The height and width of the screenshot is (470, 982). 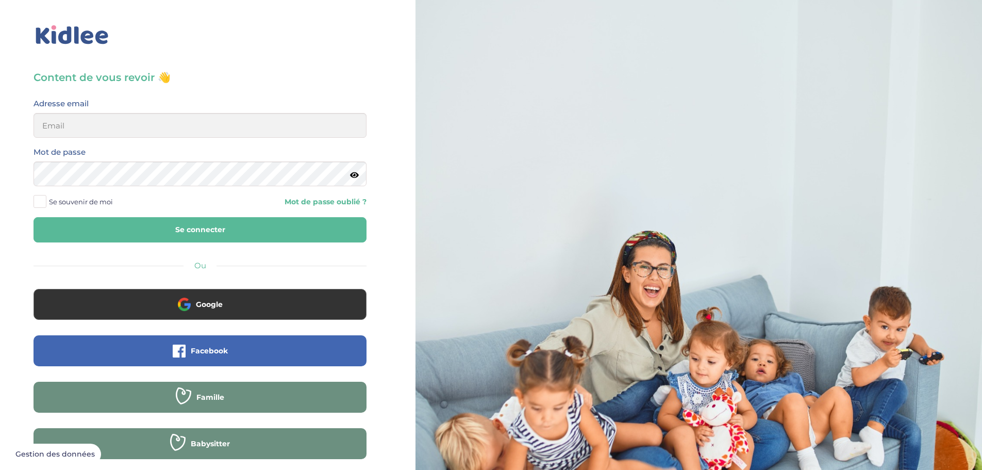 I want to click on a: Babysitter, so click(x=200, y=450).